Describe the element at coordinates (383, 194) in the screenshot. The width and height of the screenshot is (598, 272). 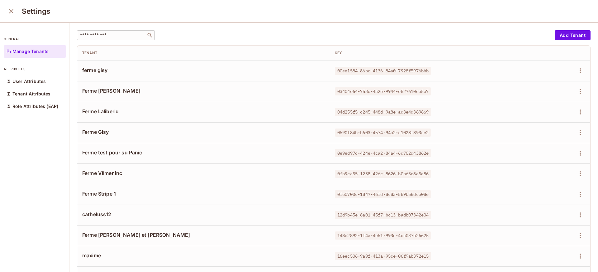
I see `span: 0fe0700c-1847-46fd-8c83-589b56dca086` at that location.